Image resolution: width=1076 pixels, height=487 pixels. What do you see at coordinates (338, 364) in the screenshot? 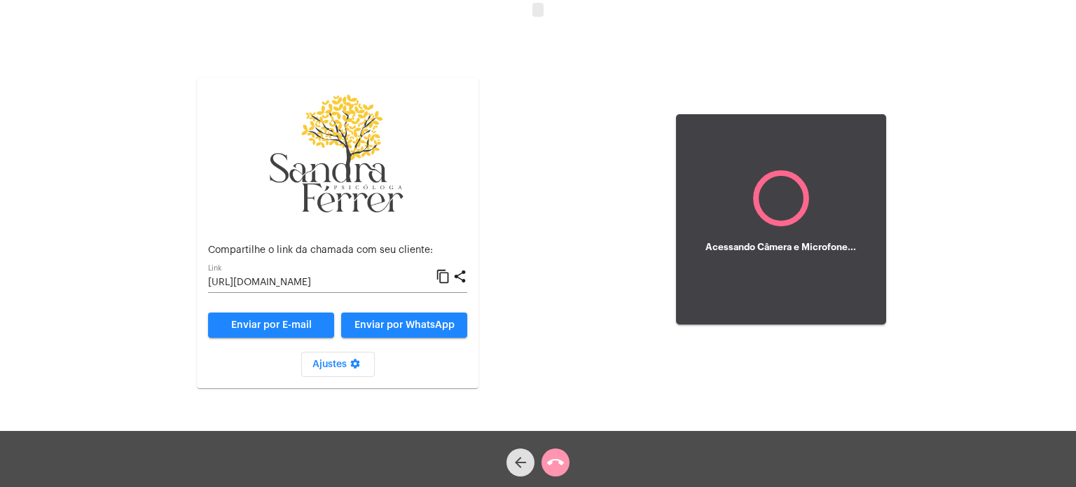
I see `button: Ajustes` at bounding box center [338, 364].